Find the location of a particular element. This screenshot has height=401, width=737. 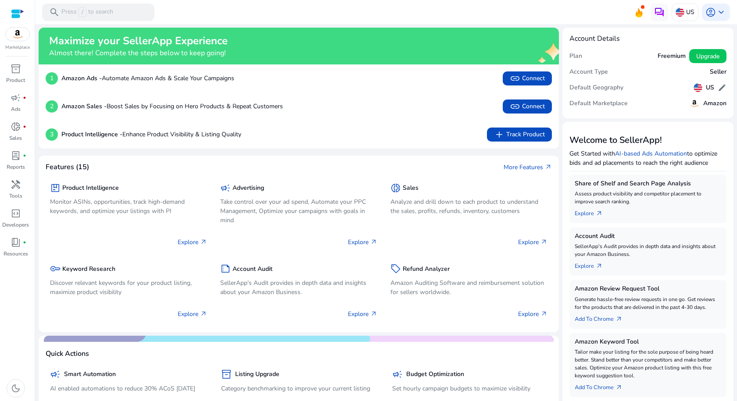

span: code_blocks is located at coordinates (16, 214).